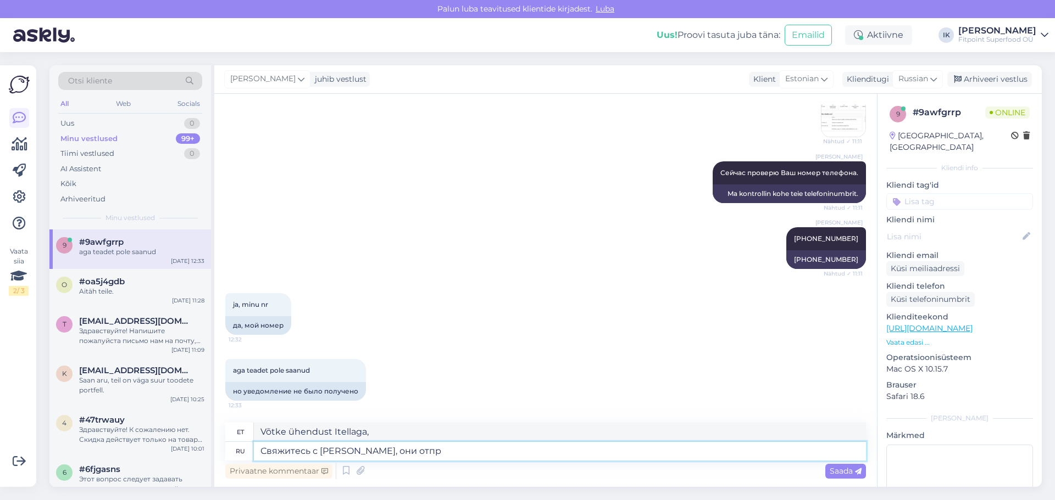 This screenshot has height=500, width=1055. What do you see at coordinates (64, 472) in the screenshot?
I see `span: 6` at bounding box center [64, 472].